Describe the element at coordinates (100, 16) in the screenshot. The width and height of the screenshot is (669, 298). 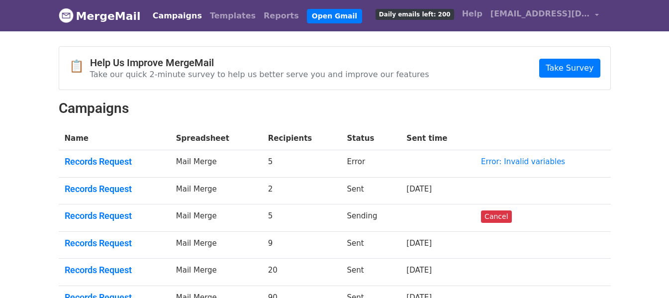
I see `a: MergeMail` at that location.